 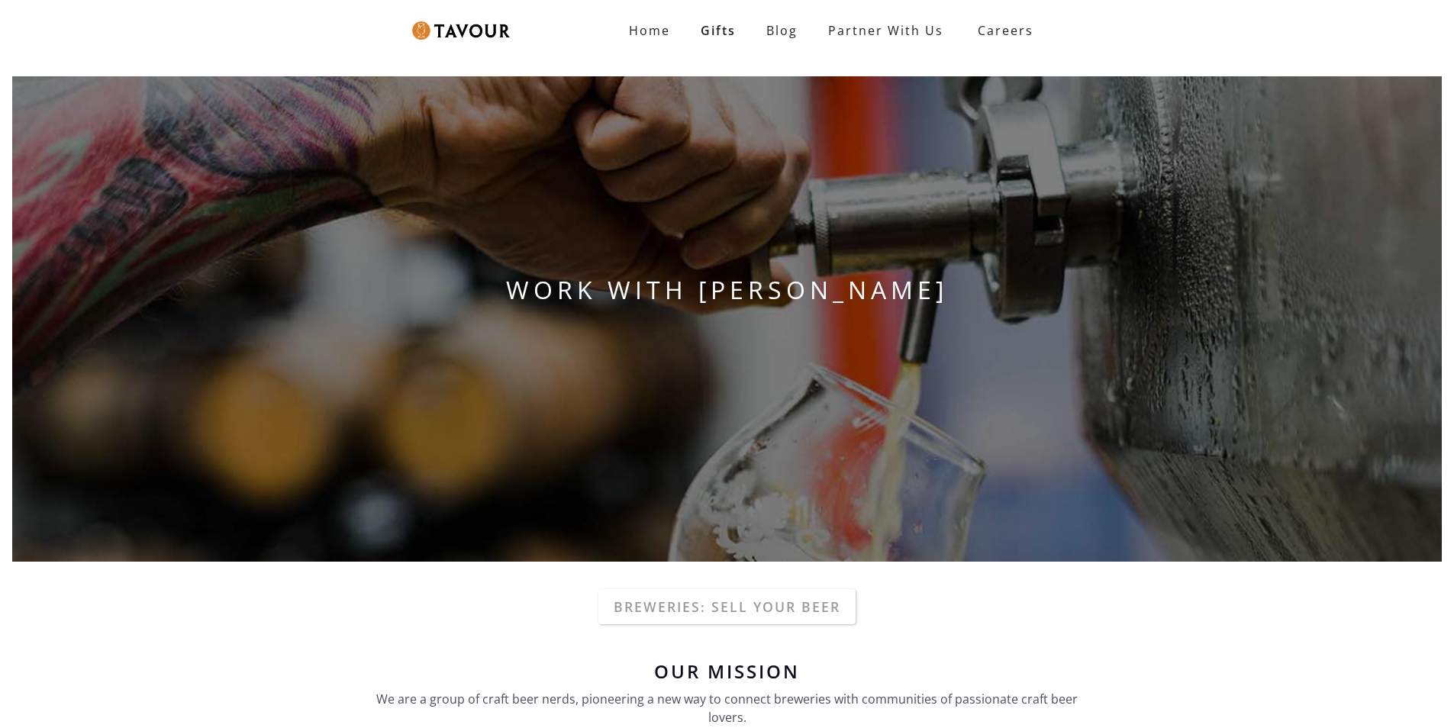 What do you see at coordinates (885, 31) in the screenshot?
I see `a: Partner With Us` at bounding box center [885, 31].